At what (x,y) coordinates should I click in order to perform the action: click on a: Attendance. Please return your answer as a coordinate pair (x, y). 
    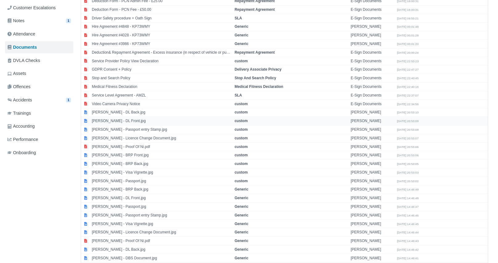
    Looking at the image, I should click on (39, 34).